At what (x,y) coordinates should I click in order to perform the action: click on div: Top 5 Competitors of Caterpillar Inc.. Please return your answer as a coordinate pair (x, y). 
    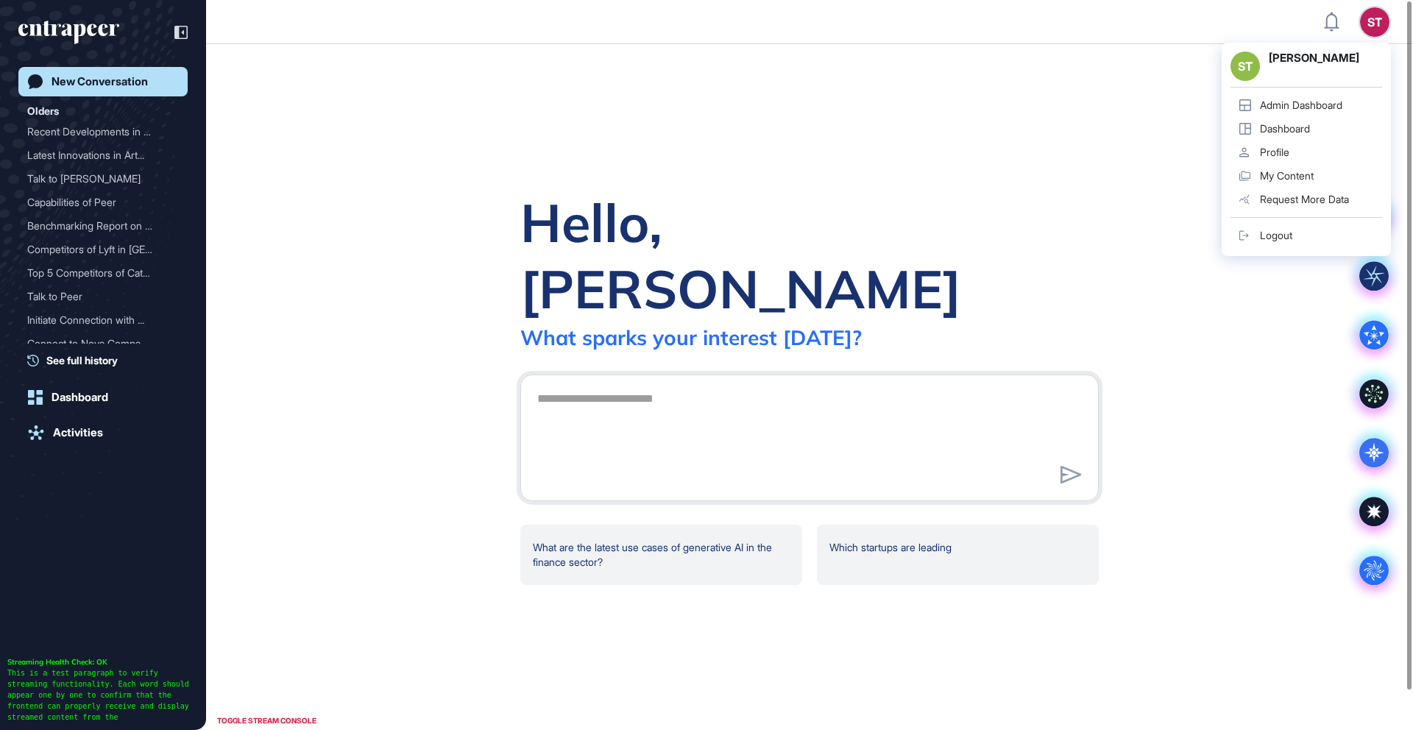
    Looking at the image, I should click on (103, 273).